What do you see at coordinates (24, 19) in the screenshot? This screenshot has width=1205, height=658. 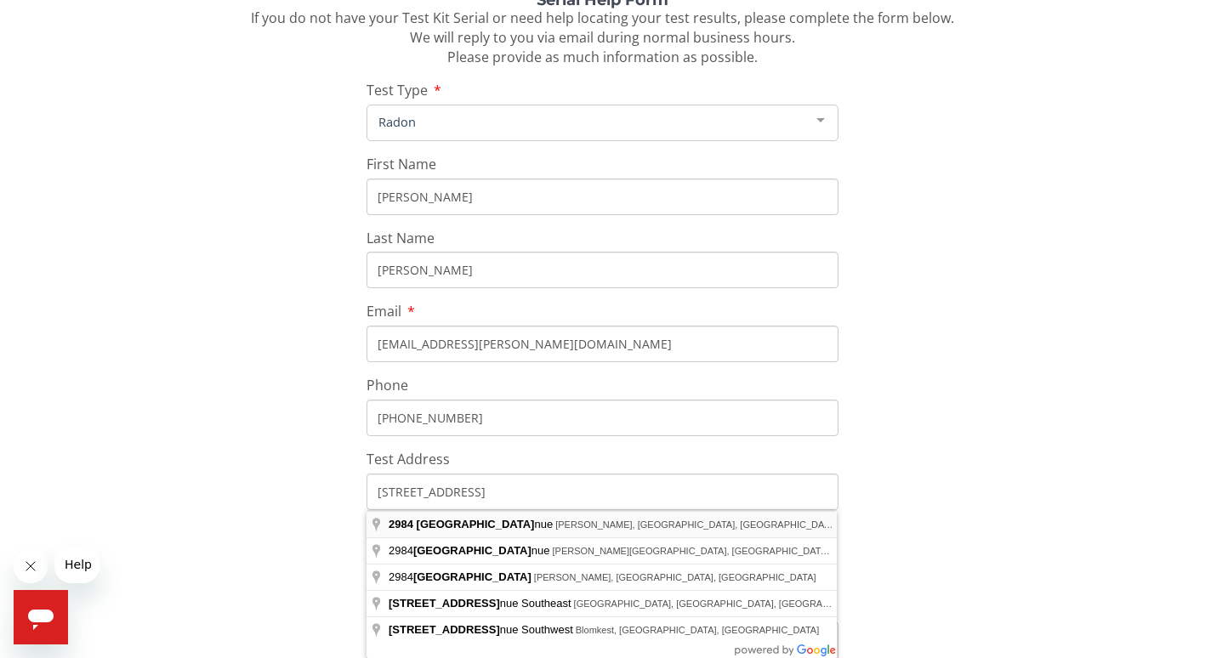 I see `span: Help` at bounding box center [24, 19].